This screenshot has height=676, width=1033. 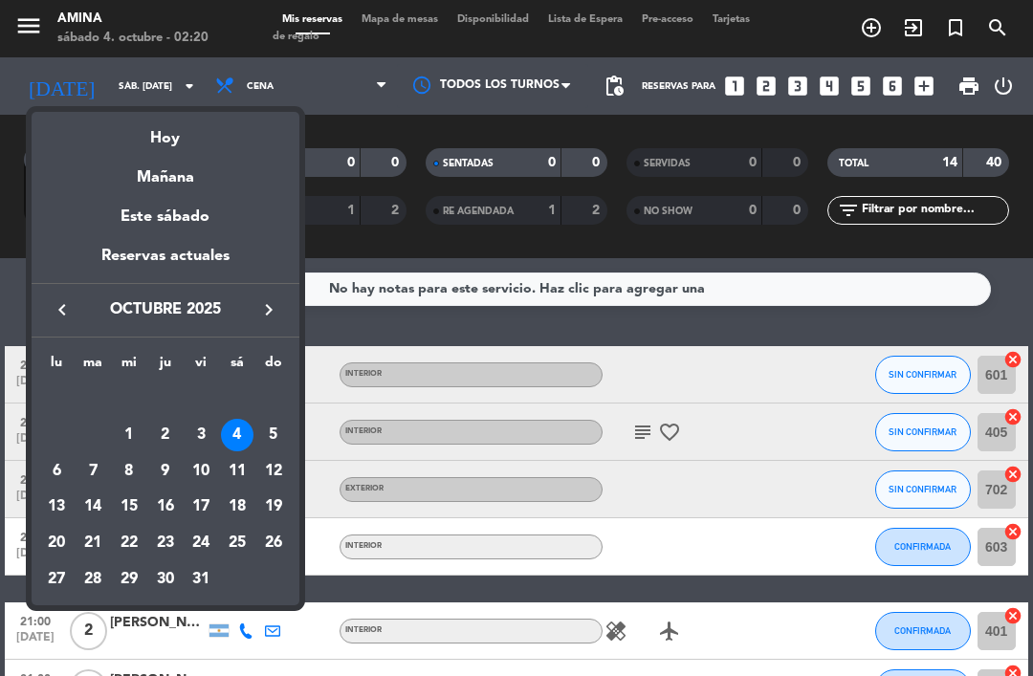 I want to click on td: 30 de octubre de 2025, so click(x=165, y=580).